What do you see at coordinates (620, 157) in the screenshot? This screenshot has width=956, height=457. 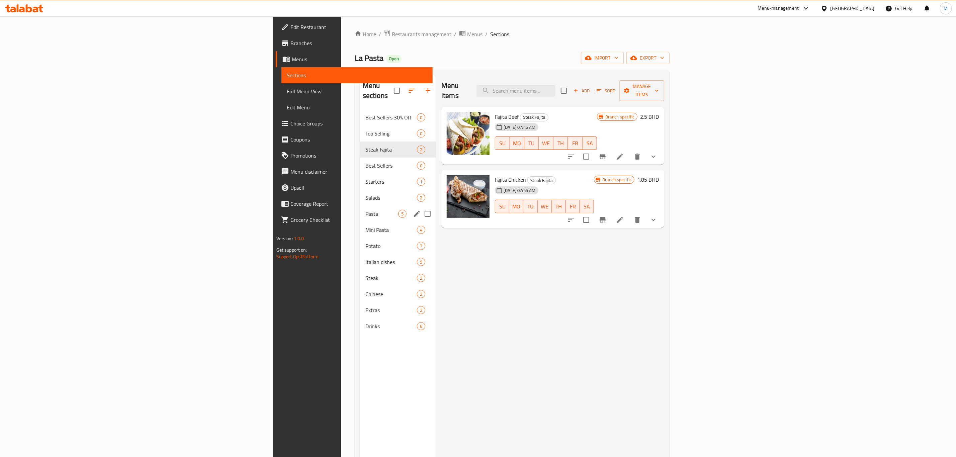 I see `a: Edit menu item` at bounding box center [620, 157].